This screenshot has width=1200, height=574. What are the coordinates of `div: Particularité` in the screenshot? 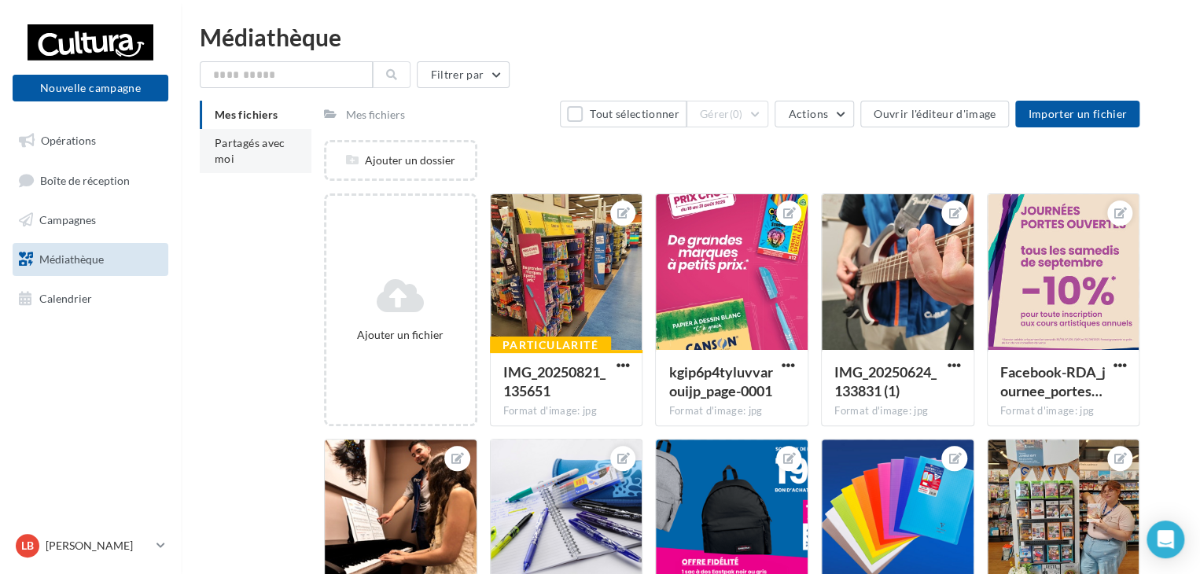 It's located at (551, 345).